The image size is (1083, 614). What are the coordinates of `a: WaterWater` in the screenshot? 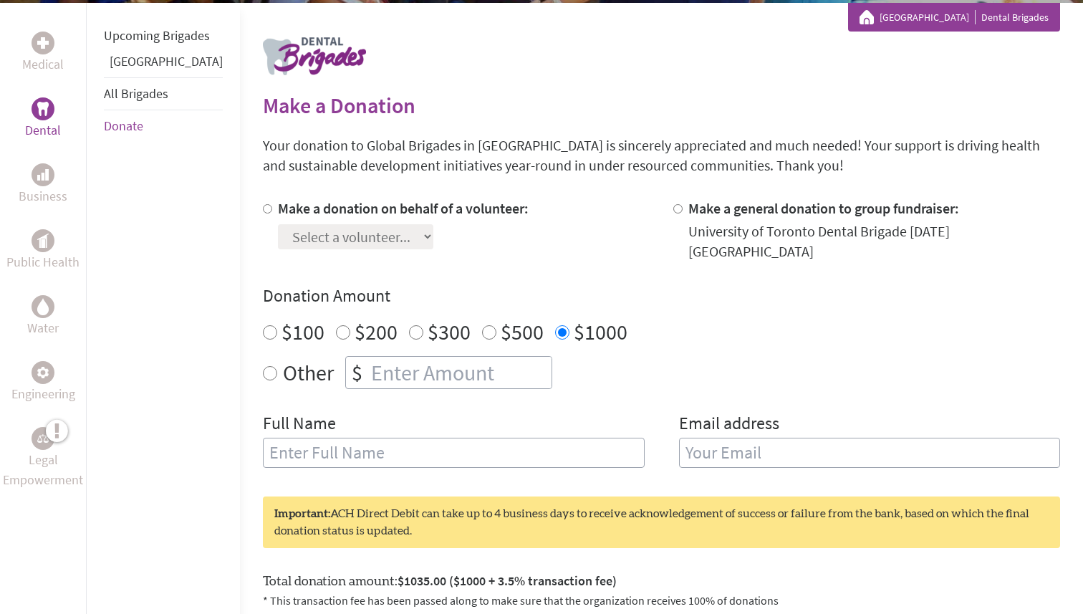 It's located at (43, 316).